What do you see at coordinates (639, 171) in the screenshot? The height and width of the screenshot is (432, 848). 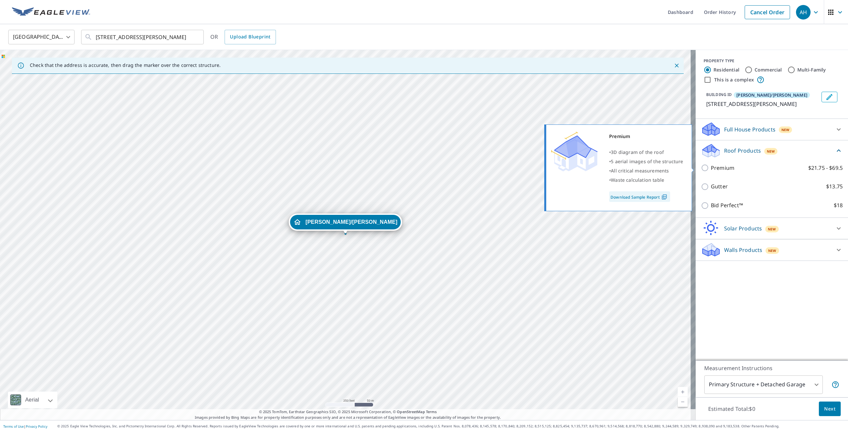 I see `span: All critical measurements` at bounding box center [639, 171].